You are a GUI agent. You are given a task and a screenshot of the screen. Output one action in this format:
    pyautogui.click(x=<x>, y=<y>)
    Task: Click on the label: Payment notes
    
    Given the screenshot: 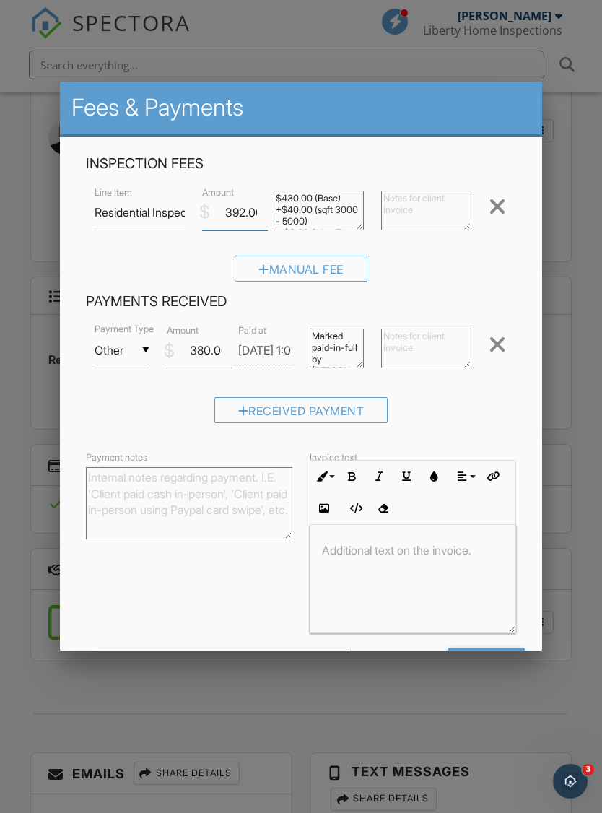 What is the action you would take?
    pyautogui.click(x=116, y=458)
    